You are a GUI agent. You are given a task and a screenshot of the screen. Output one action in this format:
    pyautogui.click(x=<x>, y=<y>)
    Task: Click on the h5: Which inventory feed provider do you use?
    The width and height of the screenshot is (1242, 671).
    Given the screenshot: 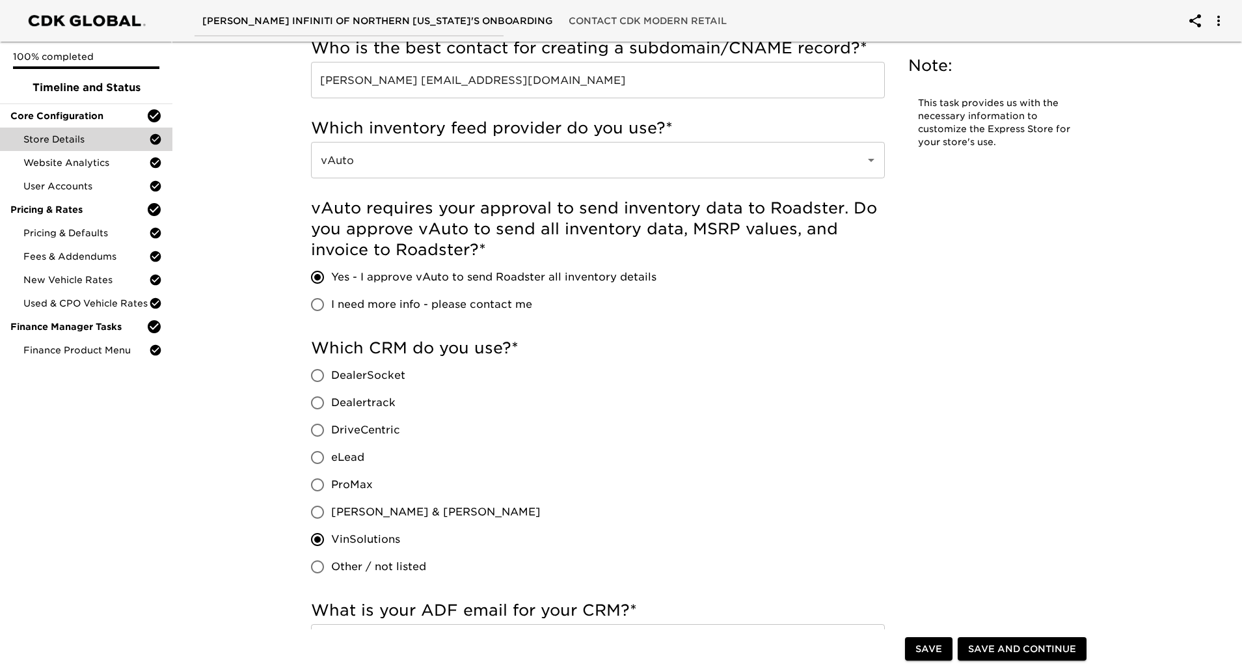 What is the action you would take?
    pyautogui.click(x=598, y=128)
    